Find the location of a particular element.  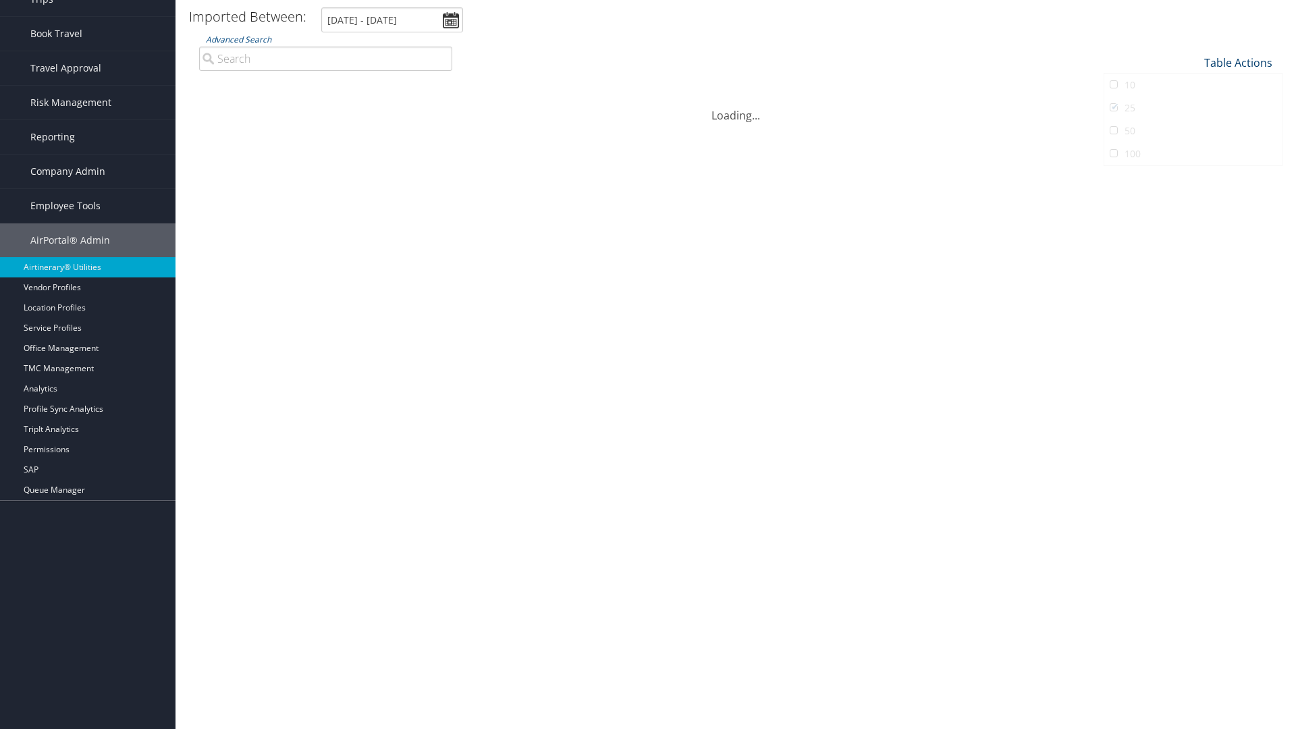

span: Risk Management is located at coordinates (71, 103).